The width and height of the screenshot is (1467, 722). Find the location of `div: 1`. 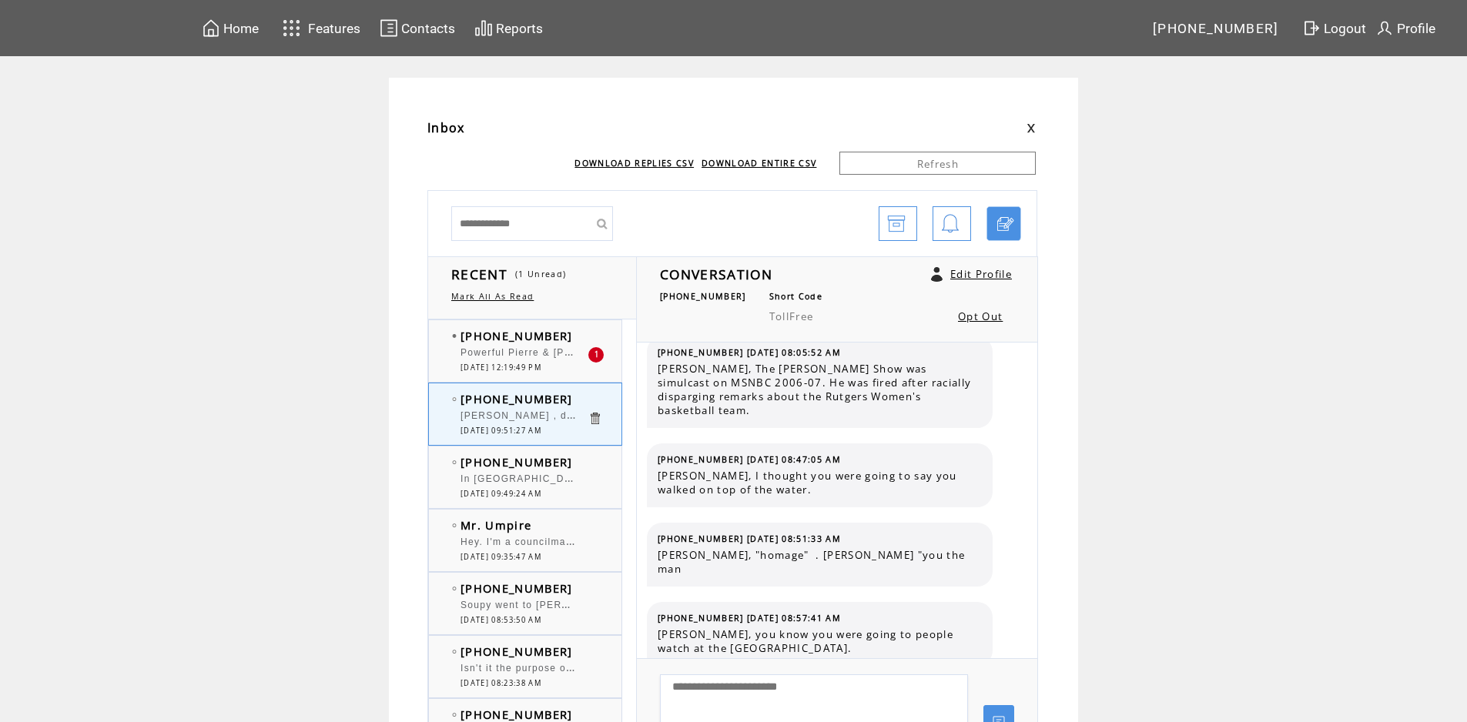

div: 1 is located at coordinates (596, 355).